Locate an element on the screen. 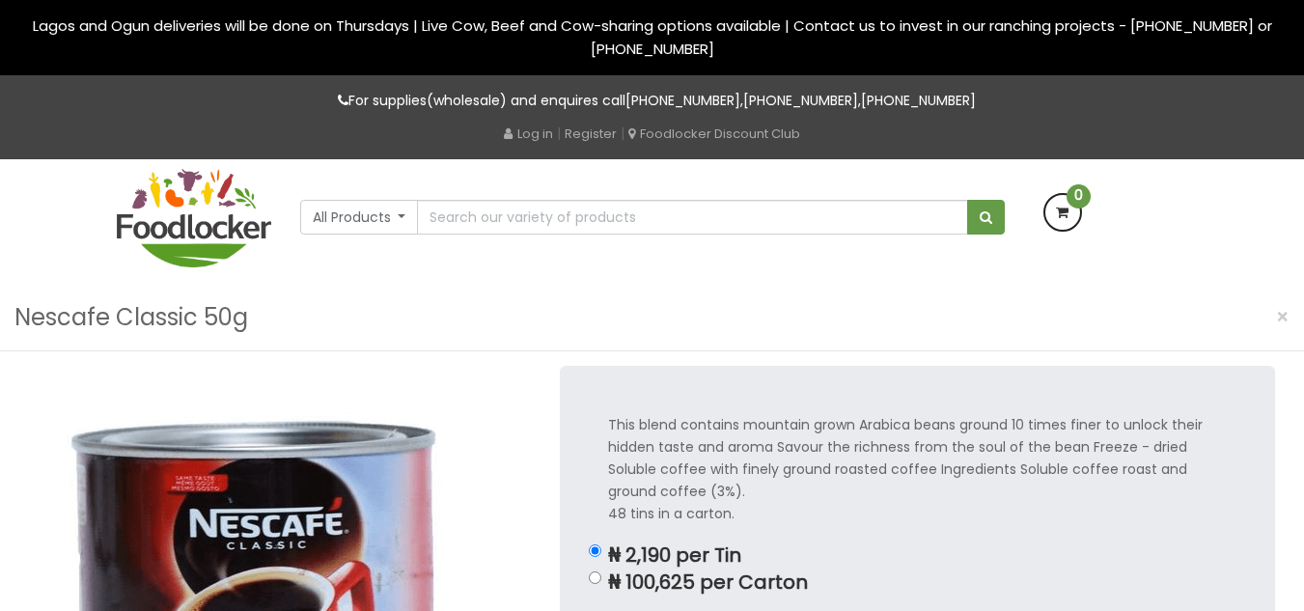  input: ₦ 2,190 per Tin is located at coordinates (594, 550).